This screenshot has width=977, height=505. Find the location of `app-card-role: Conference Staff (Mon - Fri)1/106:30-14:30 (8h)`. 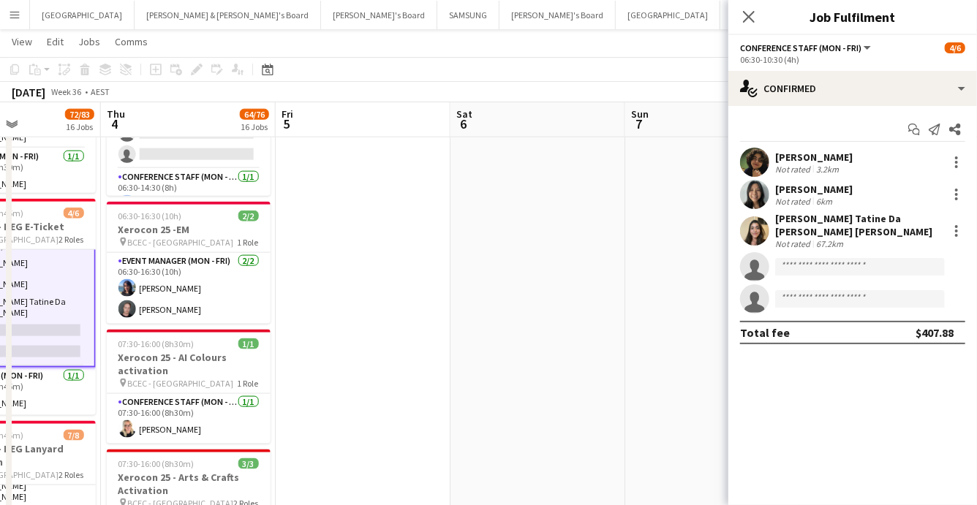

app-card-role: Conference Staff (Mon - Fri)1/106:30-14:30 (8h) is located at coordinates (189, 194).